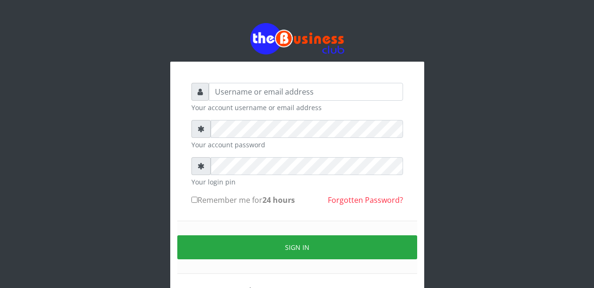 Image resolution: width=594 pixels, height=288 pixels. What do you see at coordinates (279, 200) in the screenshot?
I see `b: 24 hours` at bounding box center [279, 200].